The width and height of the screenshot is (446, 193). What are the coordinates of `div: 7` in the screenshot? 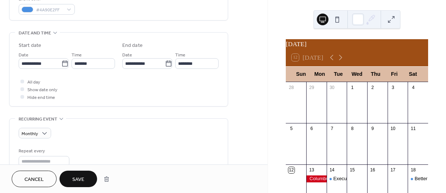 It's located at (332, 128).